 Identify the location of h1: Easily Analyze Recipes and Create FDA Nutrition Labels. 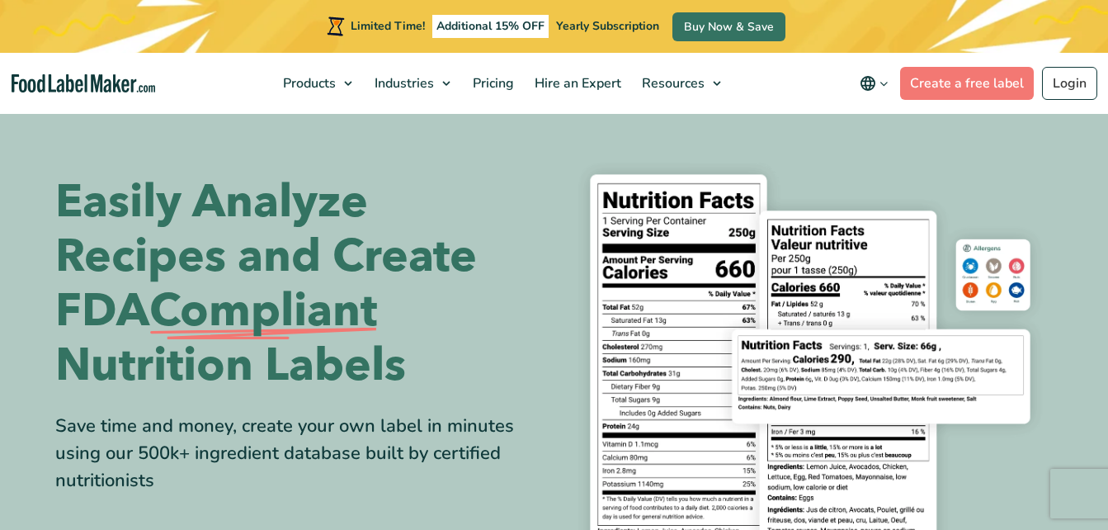
(299, 284).